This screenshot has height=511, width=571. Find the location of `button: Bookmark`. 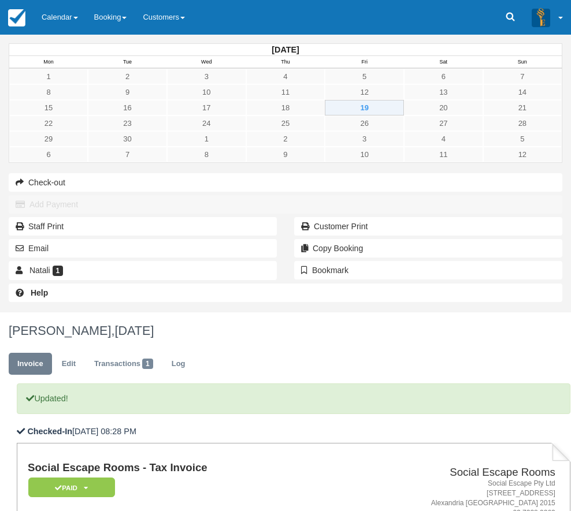

button: Bookmark is located at coordinates (428, 270).